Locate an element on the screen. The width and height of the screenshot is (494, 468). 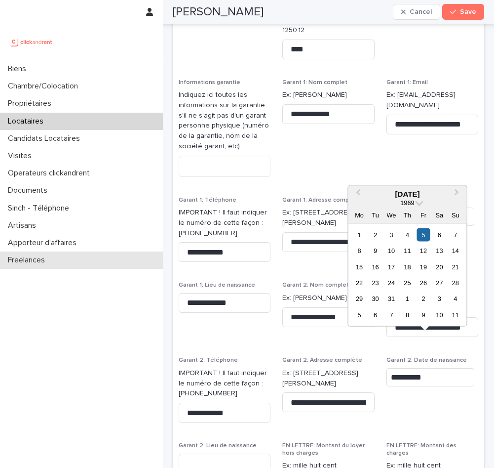
div: Su is located at coordinates (455, 214).